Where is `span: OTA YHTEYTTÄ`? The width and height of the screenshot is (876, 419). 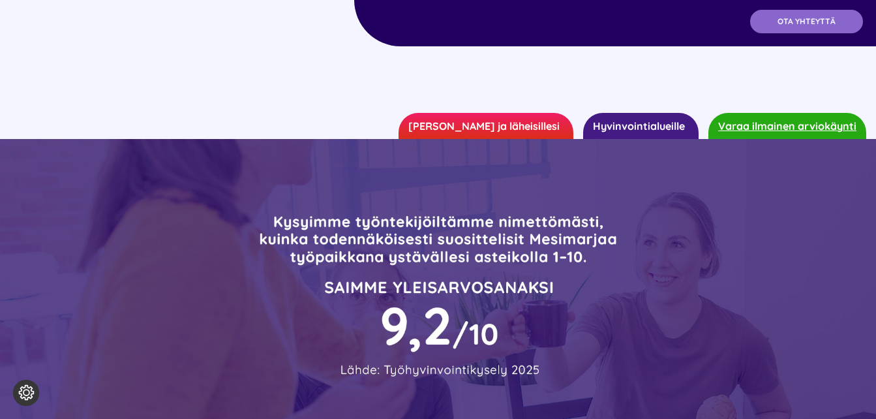
span: OTA YHTEYTTÄ is located at coordinates (806, 22).